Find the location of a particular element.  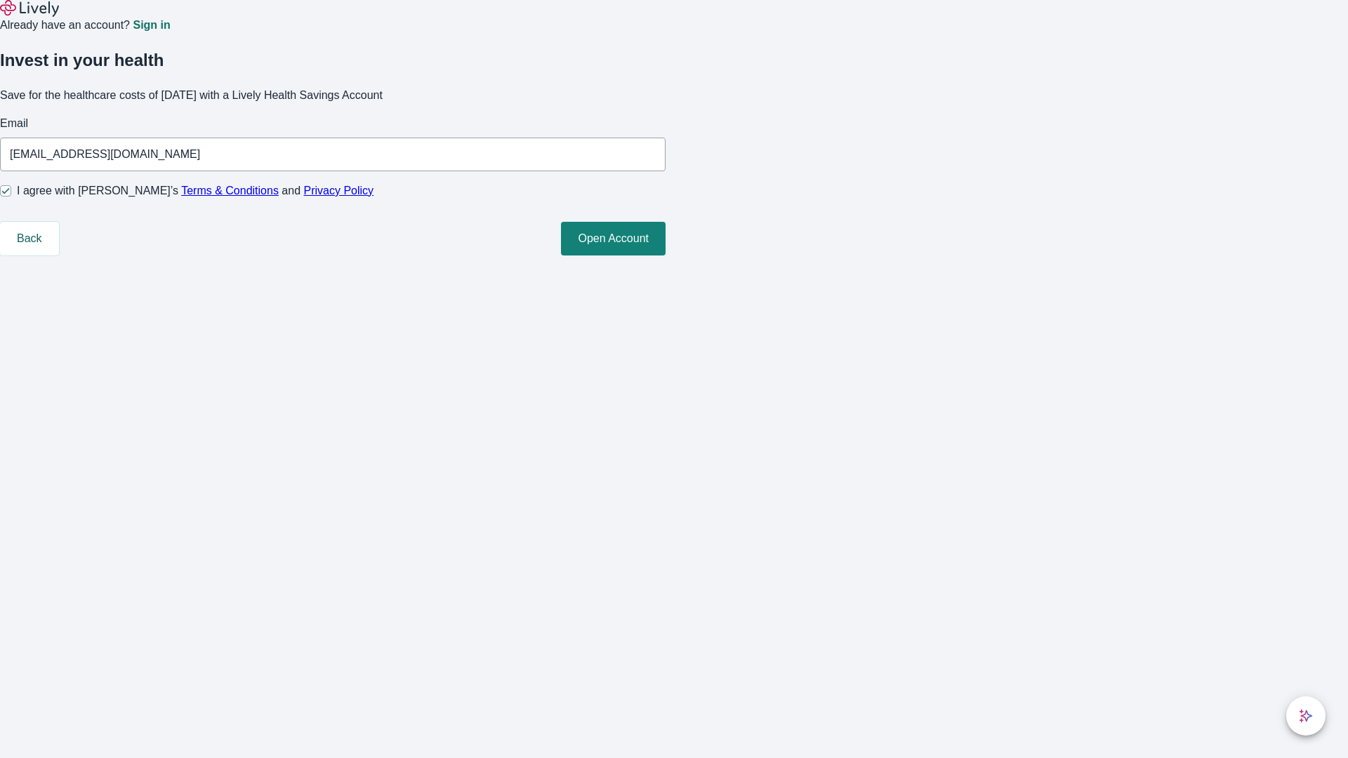

a: Privacy Policy is located at coordinates (339, 190).